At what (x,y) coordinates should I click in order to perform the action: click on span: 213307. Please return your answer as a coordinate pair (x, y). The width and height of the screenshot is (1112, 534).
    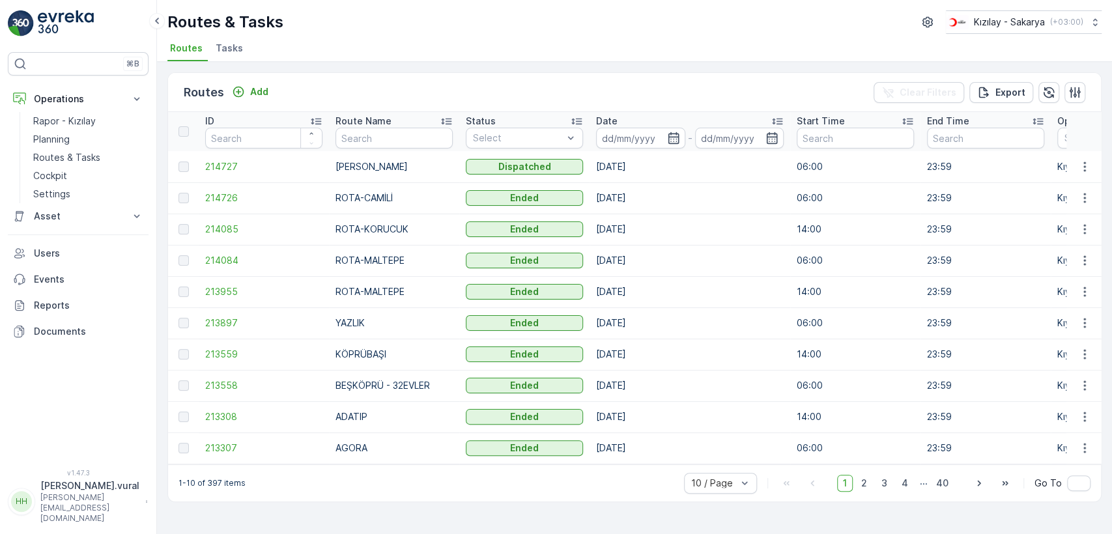
    Looking at the image, I should click on (264, 448).